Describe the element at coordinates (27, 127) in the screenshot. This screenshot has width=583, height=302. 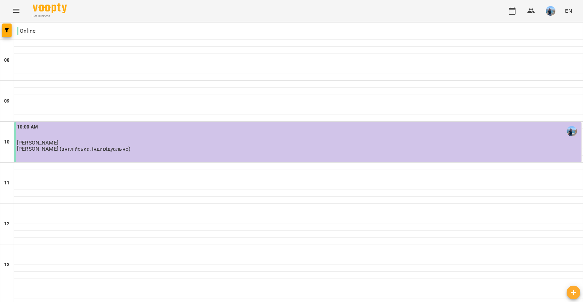
I see `label: 10:00 AM` at that location.